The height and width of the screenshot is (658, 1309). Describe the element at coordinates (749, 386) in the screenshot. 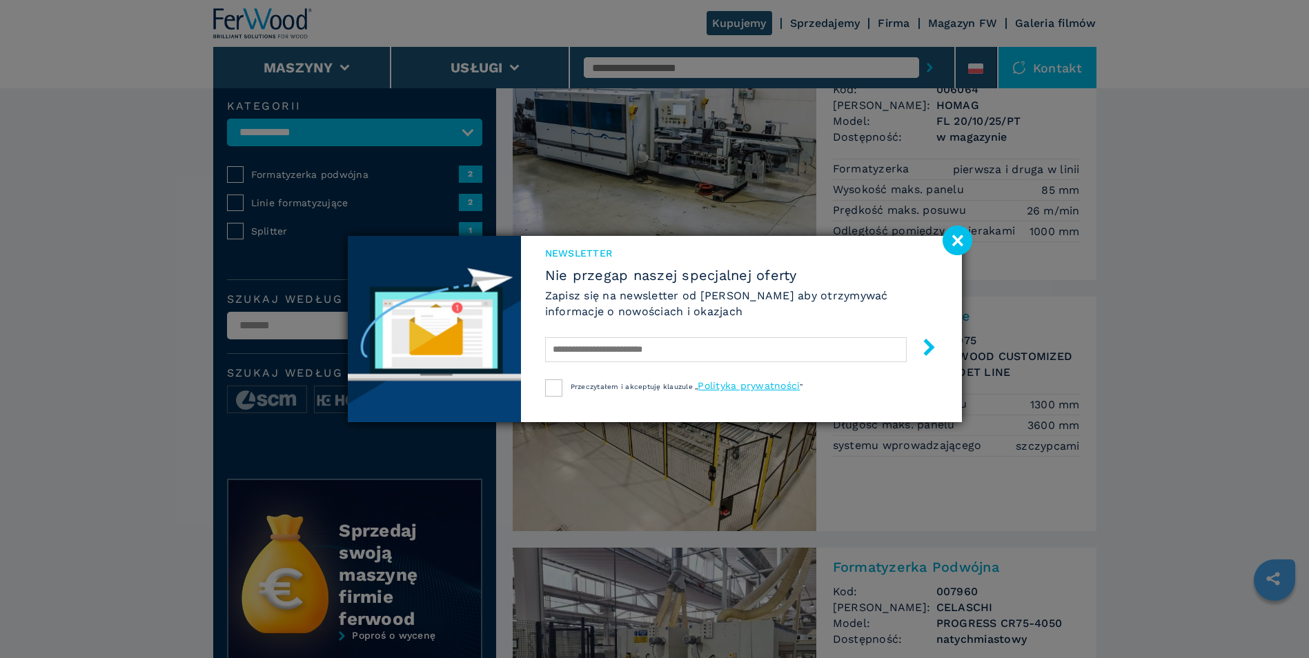

I see `a: Polityka prywatności` at that location.